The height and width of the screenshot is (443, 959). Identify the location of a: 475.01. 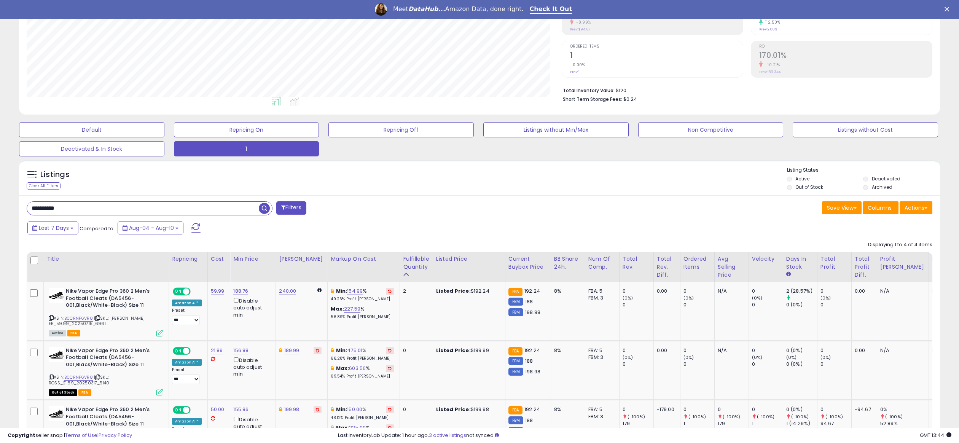
(355, 350).